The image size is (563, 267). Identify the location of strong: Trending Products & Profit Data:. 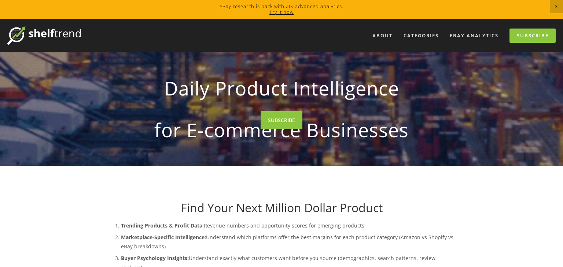
(162, 226).